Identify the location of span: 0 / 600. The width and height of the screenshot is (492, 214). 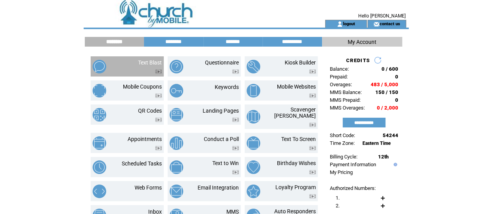
(390, 69).